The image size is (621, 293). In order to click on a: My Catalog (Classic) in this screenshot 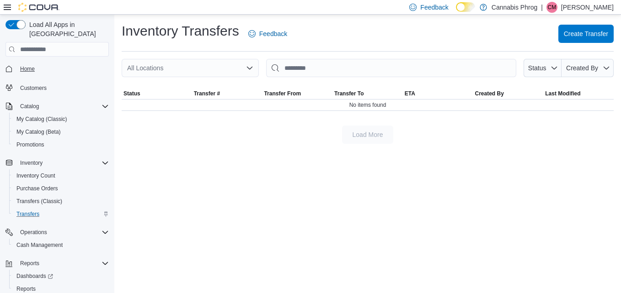, I will do `click(42, 119)`.